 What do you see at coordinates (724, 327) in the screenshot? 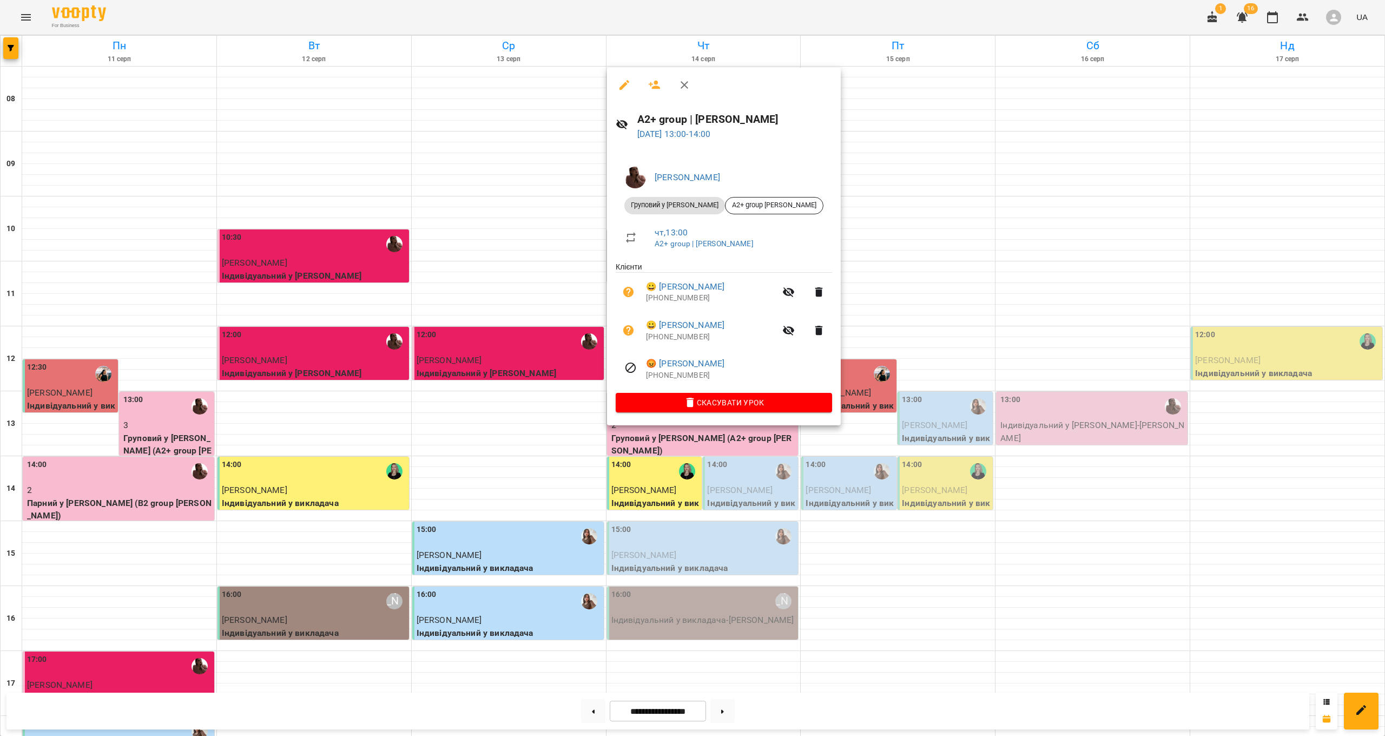
I see `ul: Клієнти` at bounding box center [724, 327].